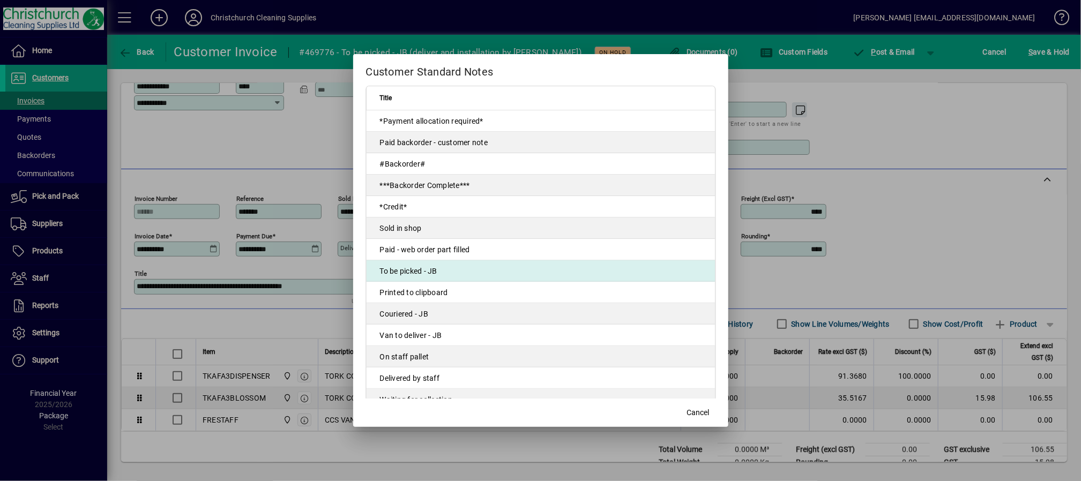  I want to click on td: Van to deliver - JB, so click(541, 335).